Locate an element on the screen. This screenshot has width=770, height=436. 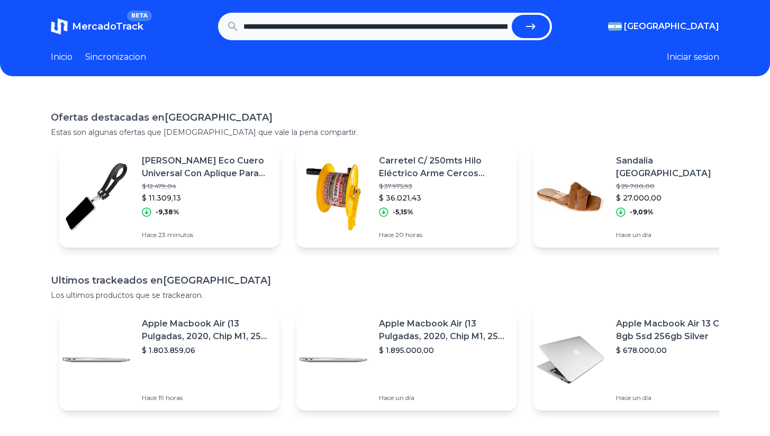
p: Carretel C/ 250mts Hilo Eléctrico Arme Cercos Domiciliarios is located at coordinates (443, 167).